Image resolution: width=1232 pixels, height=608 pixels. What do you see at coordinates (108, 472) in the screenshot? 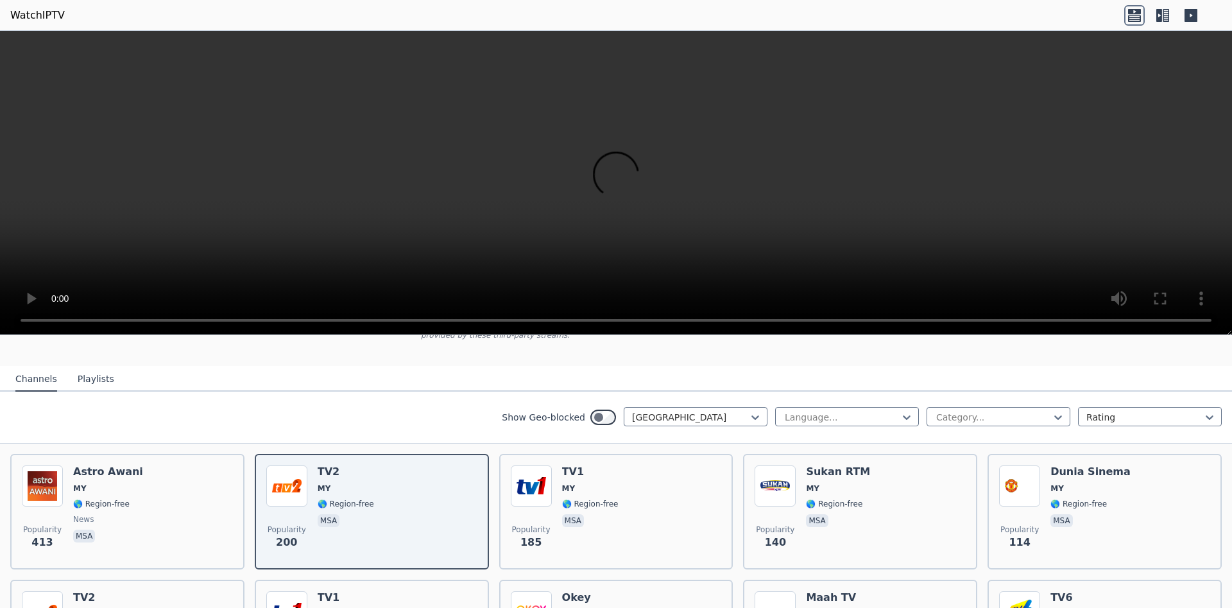
I see `h6: Astro Awani` at bounding box center [108, 472].